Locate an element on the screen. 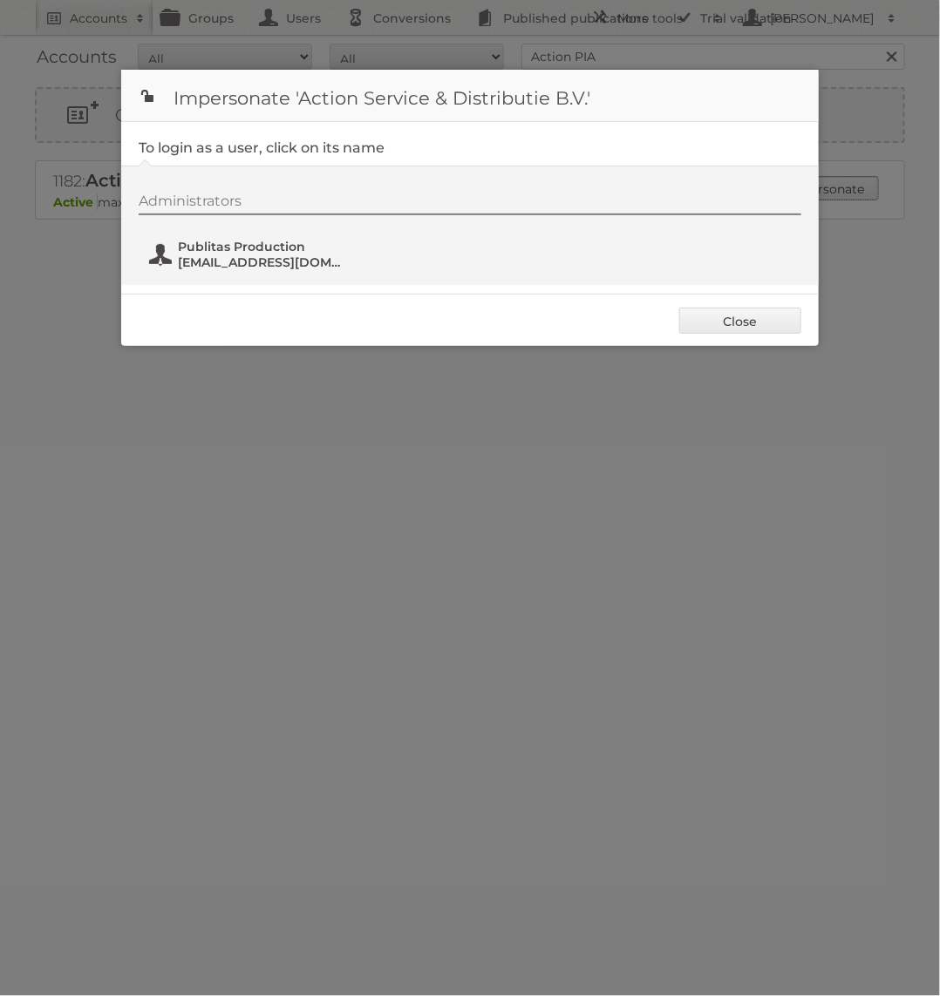 Image resolution: width=940 pixels, height=996 pixels. span: Publitas Production is located at coordinates (262, 247).